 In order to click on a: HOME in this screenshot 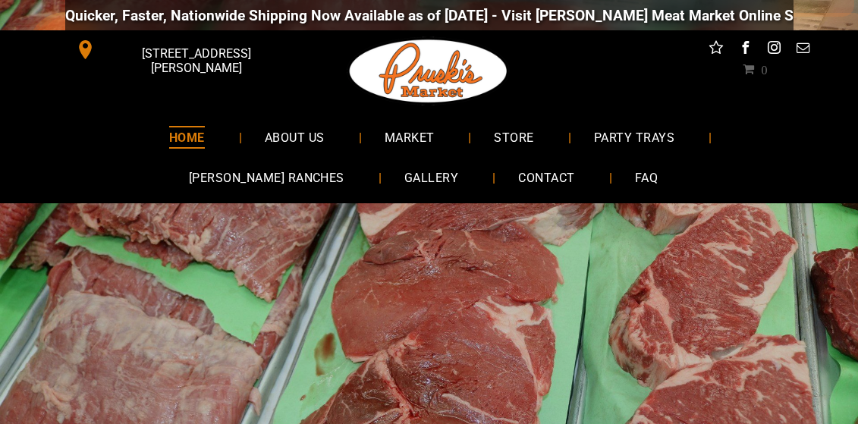, I will do `click(187, 136)`.